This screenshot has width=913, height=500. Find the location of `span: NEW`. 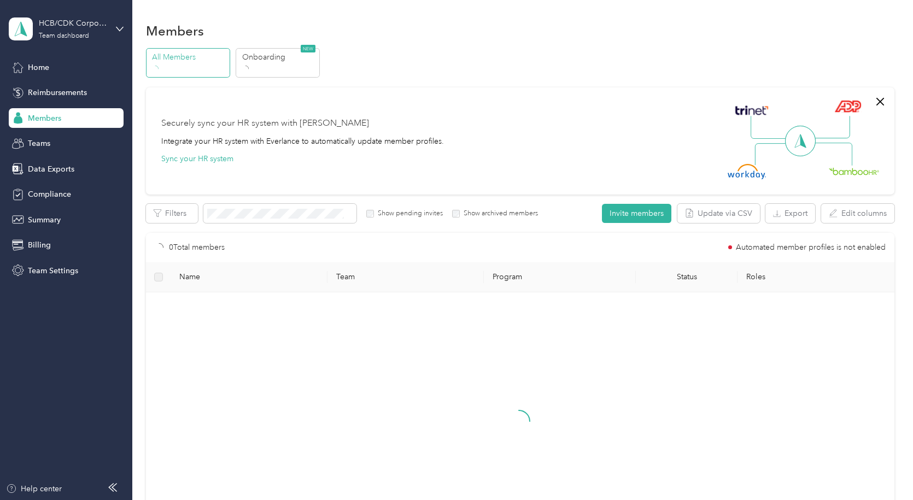

span: NEW is located at coordinates (308, 49).